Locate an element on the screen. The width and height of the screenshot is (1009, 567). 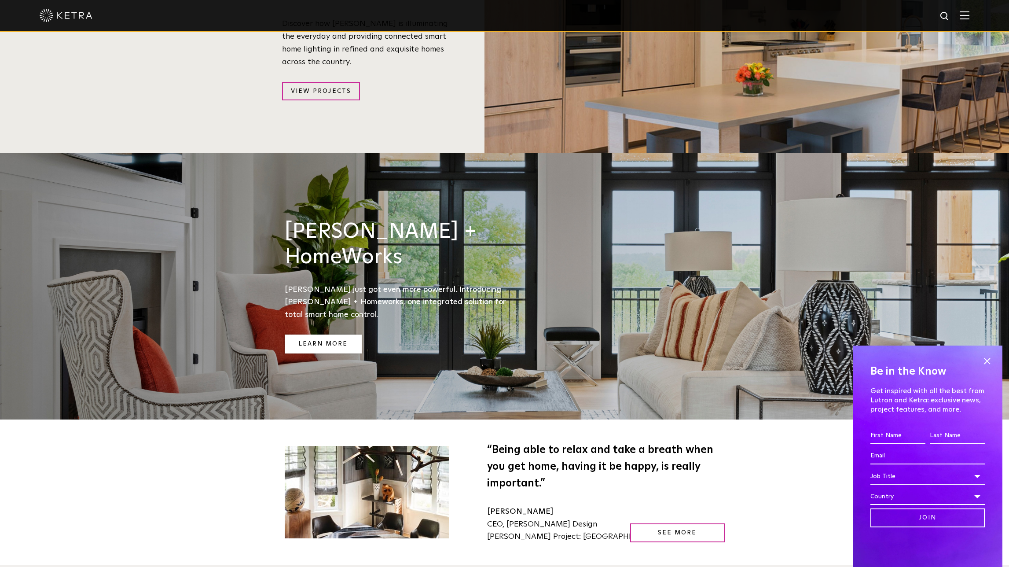
a: See More is located at coordinates (677, 533).